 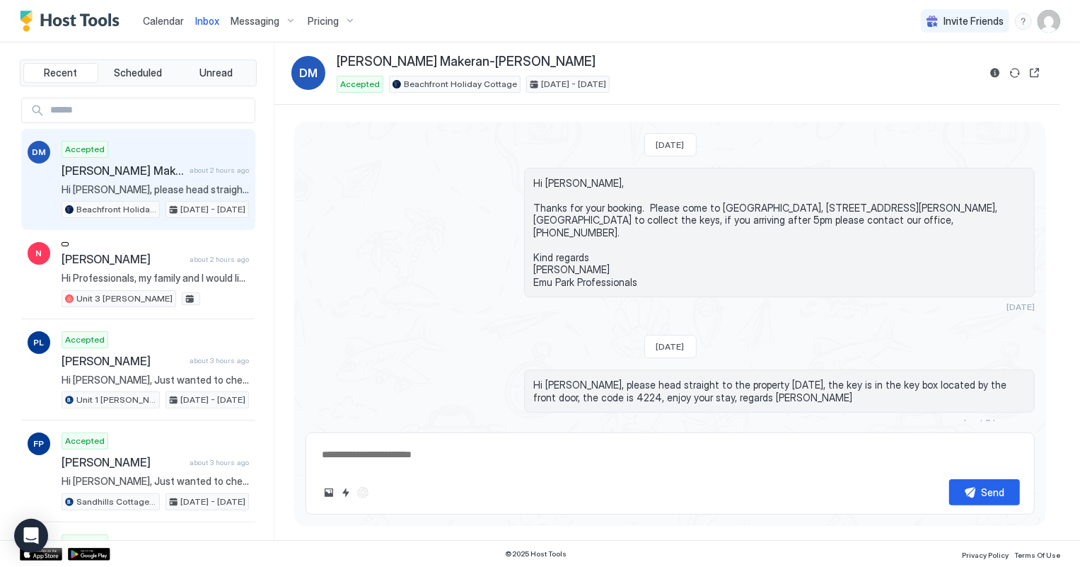 What do you see at coordinates (996, 73) in the screenshot?
I see `button: Reservation information` at bounding box center [996, 73].